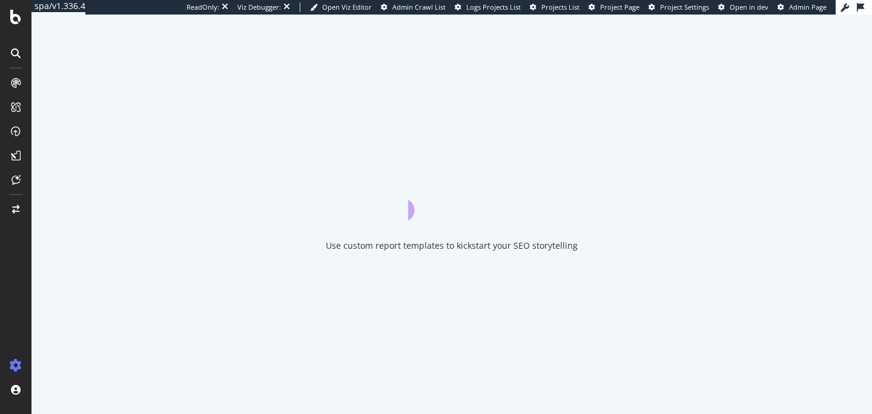 This screenshot has height=414, width=872. Describe the element at coordinates (203, 7) in the screenshot. I see `div: ReadOnly:` at that location.